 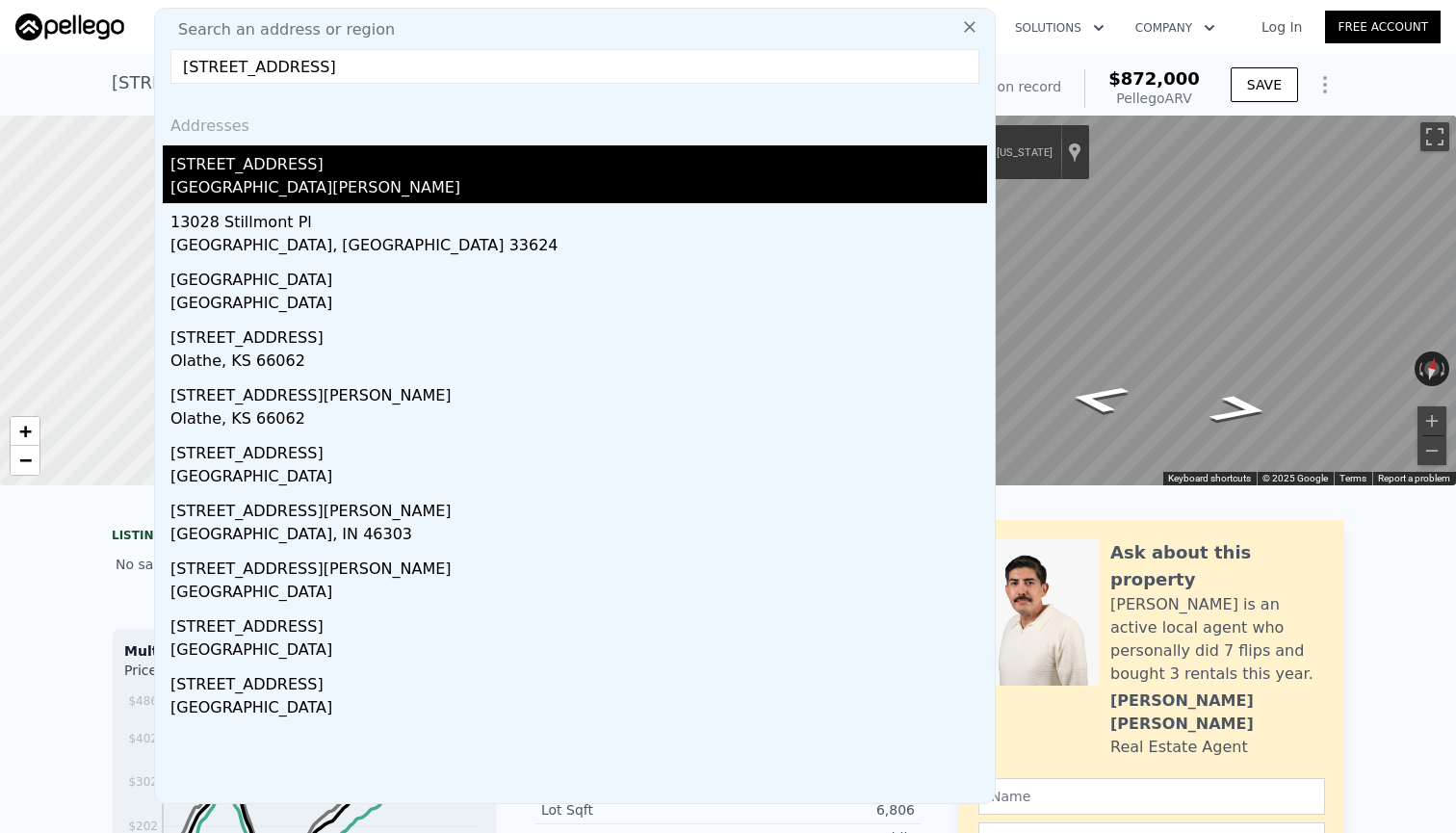 What do you see at coordinates (1059, 28) in the screenshot?
I see `button: Solutions` at bounding box center [1059, 28].